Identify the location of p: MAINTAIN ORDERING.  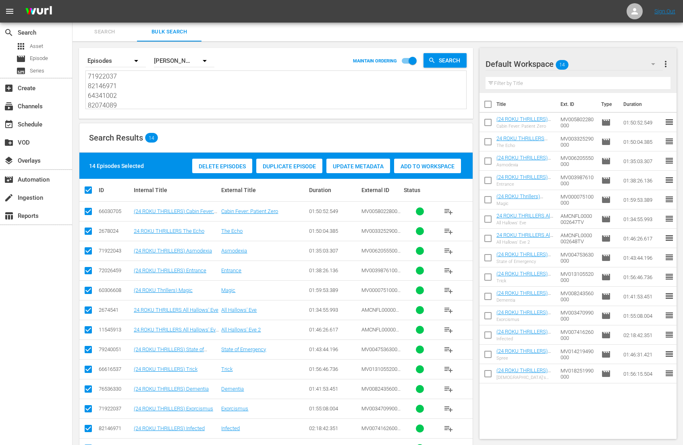
(375, 61).